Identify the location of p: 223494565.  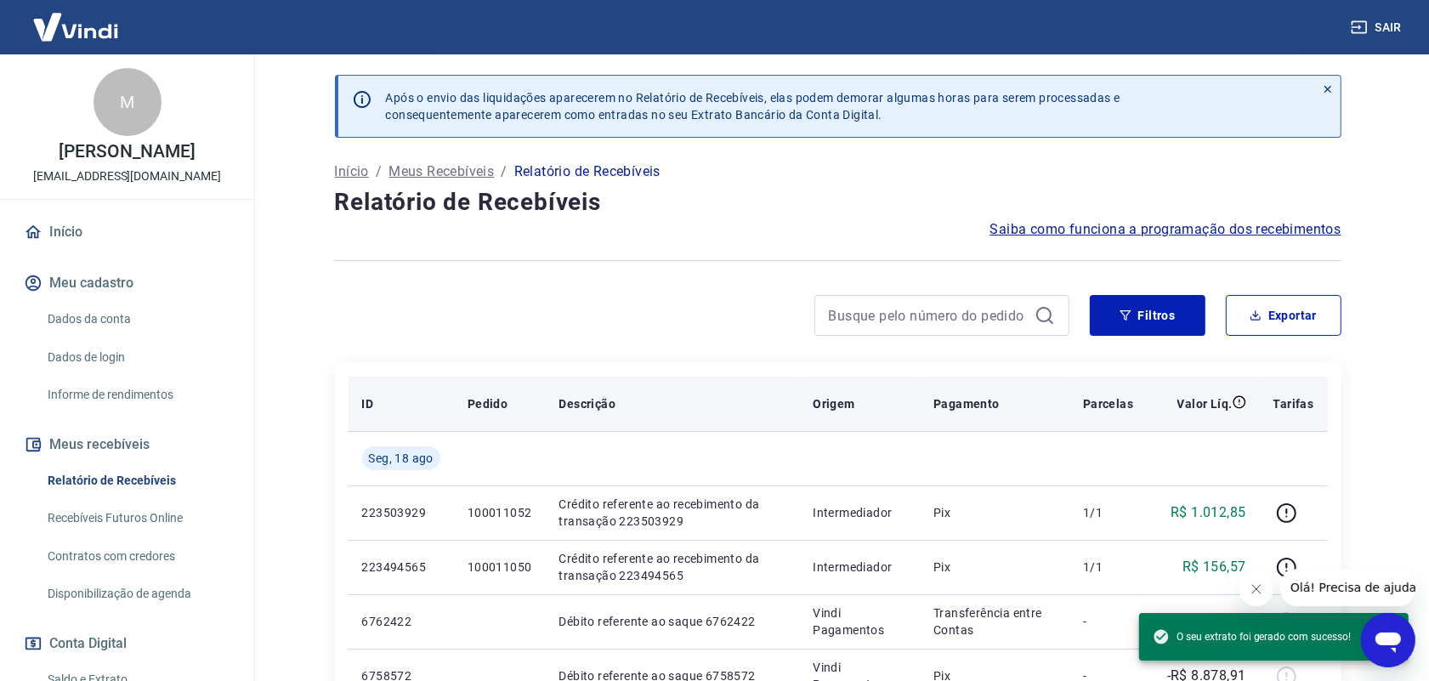
(401, 567).